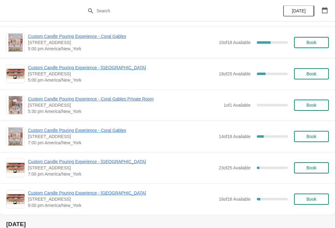  I want to click on img: Custom Candle Pouring Experience - Coral Gables | 154 Giralda Avenue, Coral Gables, FL, USA | 7:0..., so click(16, 137).